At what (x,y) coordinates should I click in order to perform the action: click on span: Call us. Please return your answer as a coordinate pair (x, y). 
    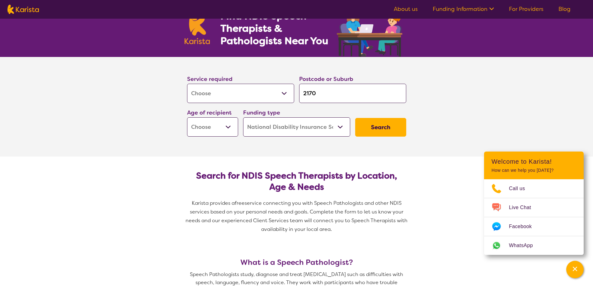
    Looking at the image, I should click on (521, 189).